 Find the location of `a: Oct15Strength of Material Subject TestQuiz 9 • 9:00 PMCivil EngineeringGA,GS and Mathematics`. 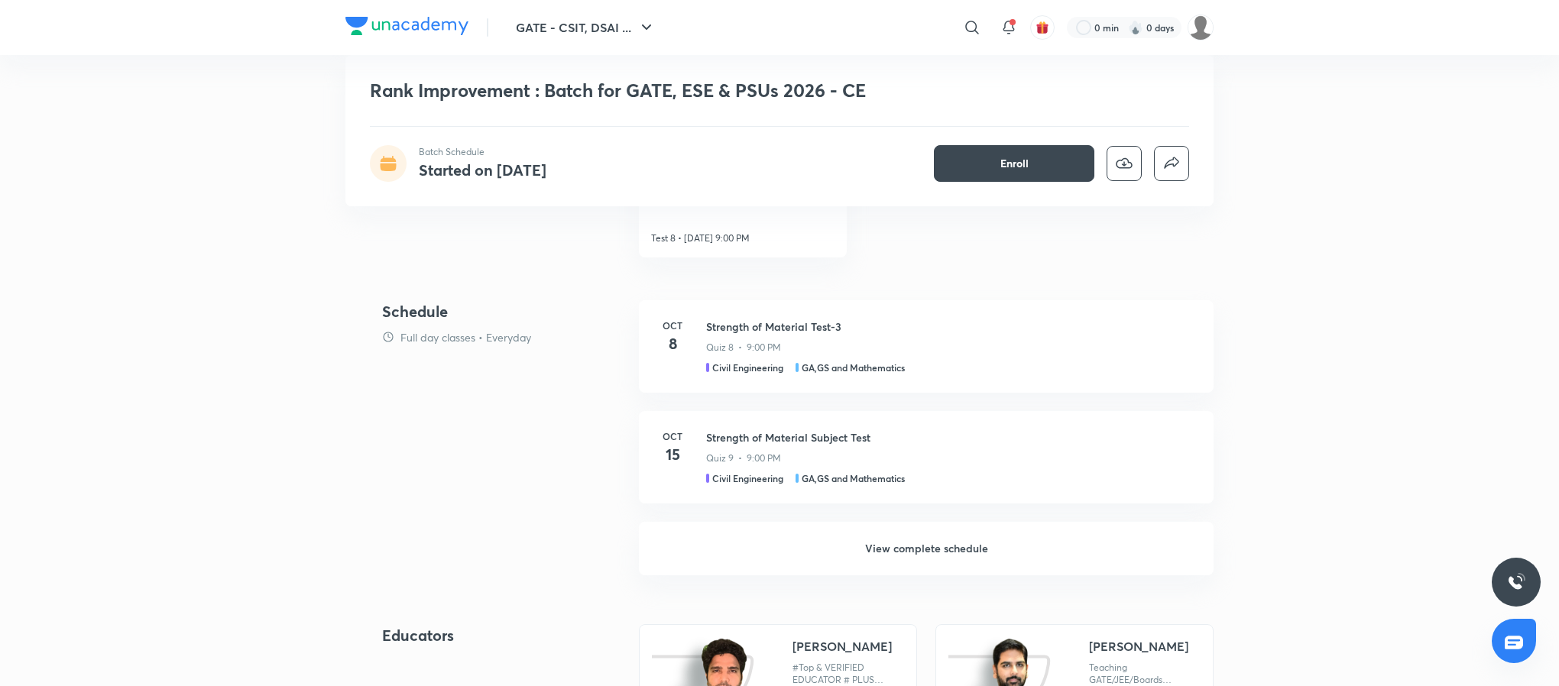

a: Oct15Strength of Material Subject TestQuiz 9 • 9:00 PMCivil EngineeringGA,GS and Mathematics is located at coordinates (926, 466).